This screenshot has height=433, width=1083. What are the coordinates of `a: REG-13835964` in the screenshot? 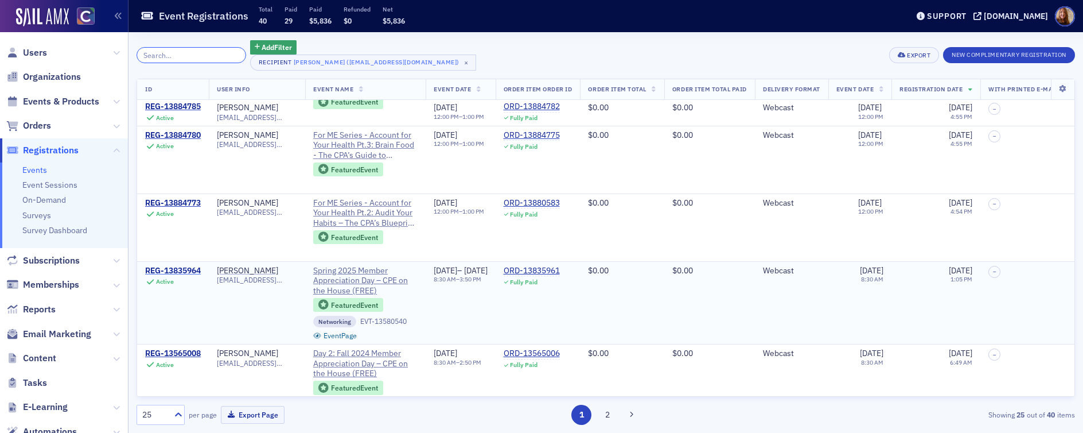 It's located at (173, 271).